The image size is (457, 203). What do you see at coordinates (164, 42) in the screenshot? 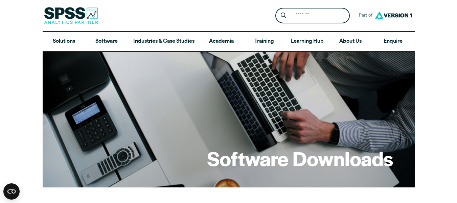
I see `a: Industries & Case Studies` at bounding box center [164, 42].